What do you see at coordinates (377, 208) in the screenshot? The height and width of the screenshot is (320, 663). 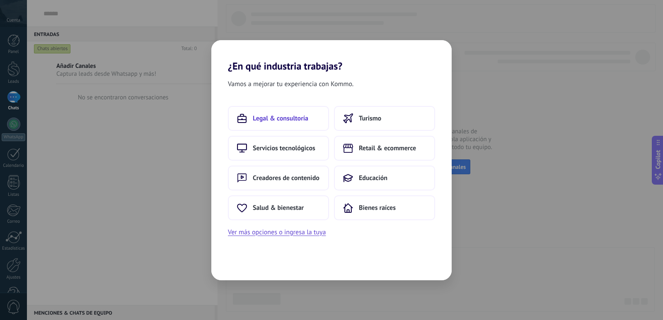 I see `span: Bienes raíces` at bounding box center [377, 208].